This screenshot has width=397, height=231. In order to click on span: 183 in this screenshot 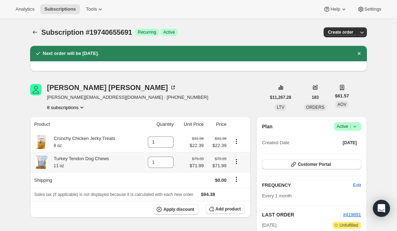, I will do `click(315, 97)`.